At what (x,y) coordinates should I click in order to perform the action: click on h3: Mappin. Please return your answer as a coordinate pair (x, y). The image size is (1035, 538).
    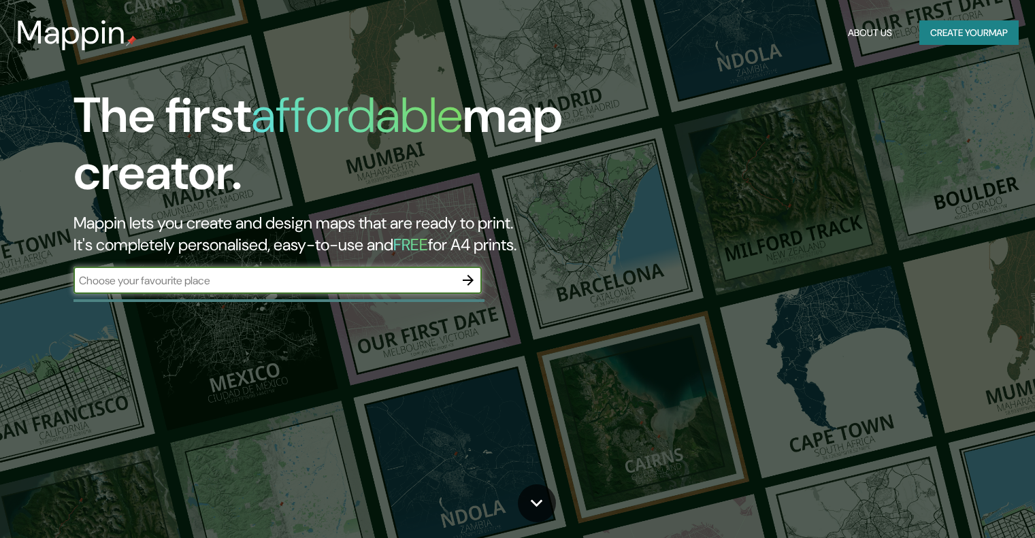
    Looking at the image, I should click on (71, 33).